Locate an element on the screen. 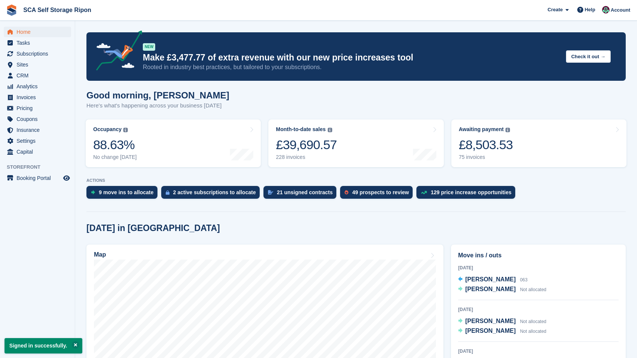  div: 129 price increase opportunities is located at coordinates (471, 192).